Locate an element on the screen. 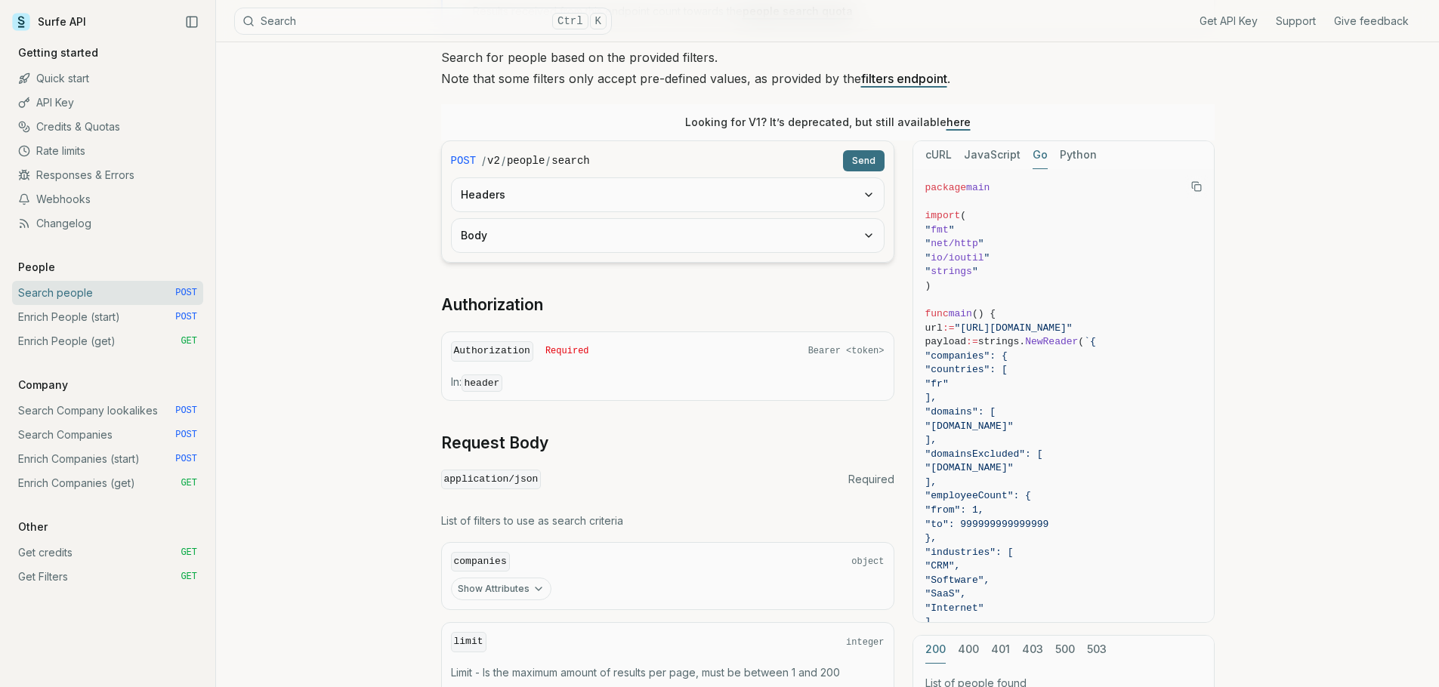 This screenshot has height=687, width=1439. code: application/json is located at coordinates (491, 480).